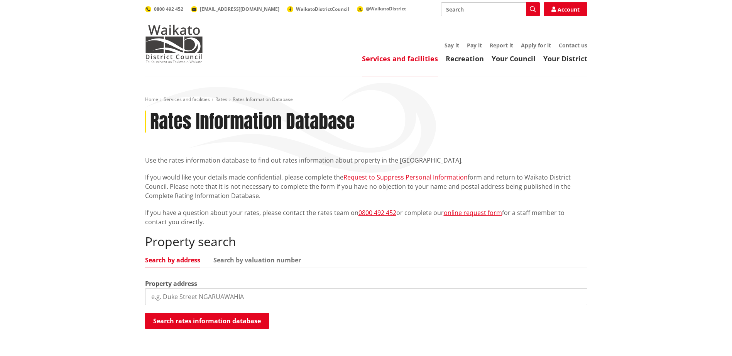 This screenshot has height=356, width=732. What do you see at coordinates (366, 297) in the screenshot?
I see `input: e.g. Duke Street NGARUAWAHIA` at bounding box center [366, 297].